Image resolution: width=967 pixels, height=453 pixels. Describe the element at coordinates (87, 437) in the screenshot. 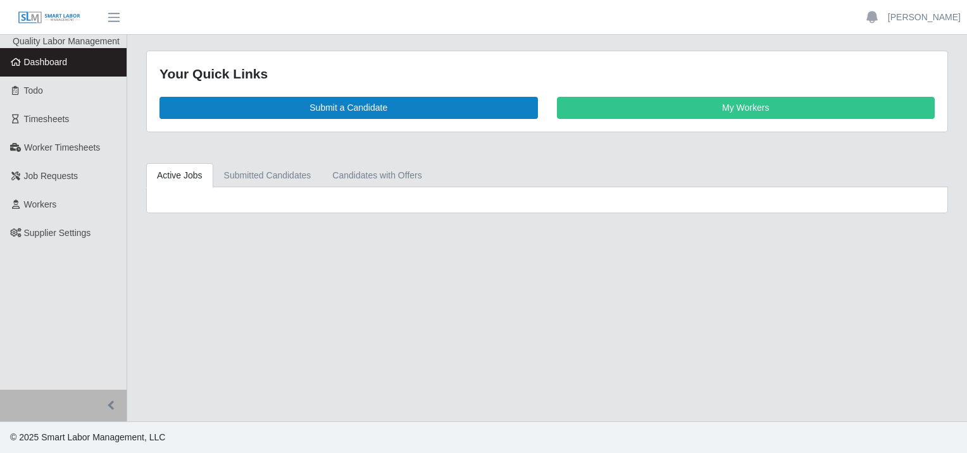

I see `span: © 2025 Smart Labor Management, LLC` at that location.